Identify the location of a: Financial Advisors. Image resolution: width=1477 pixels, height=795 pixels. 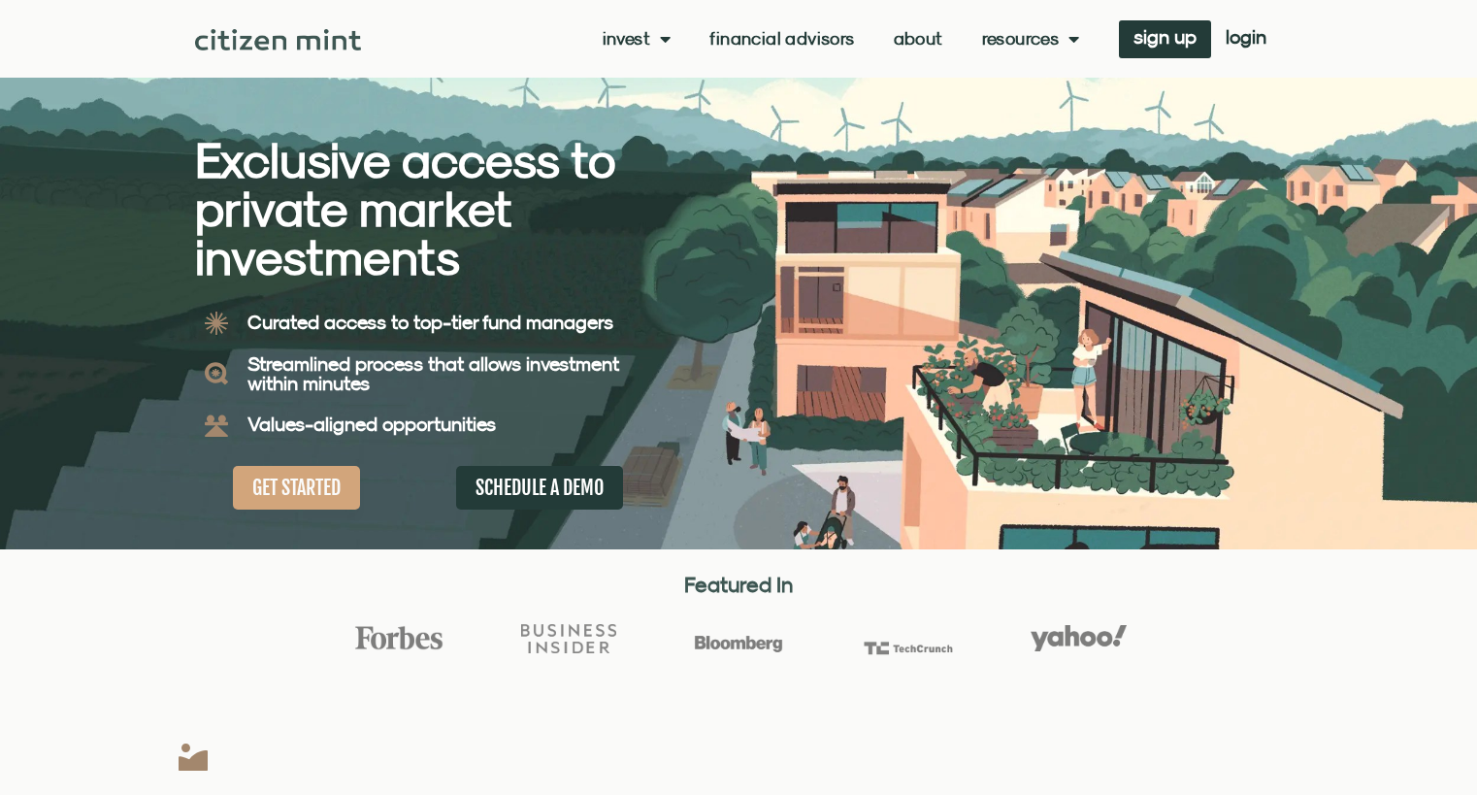
(781, 39).